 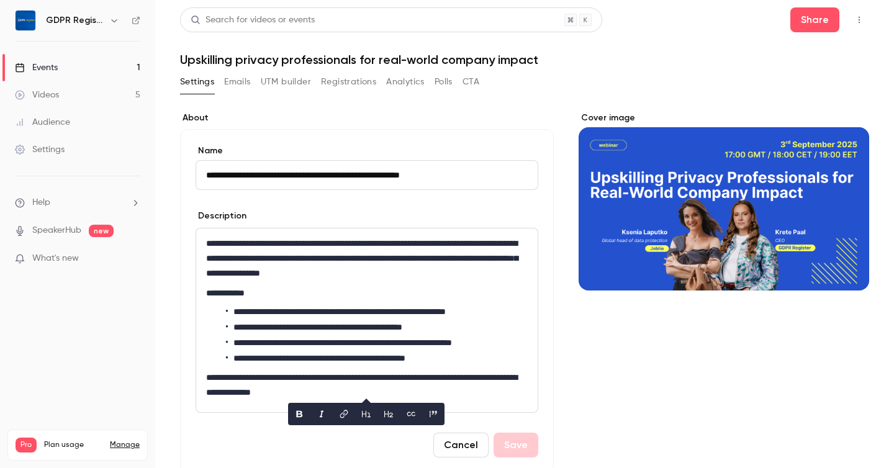 What do you see at coordinates (101, 231) in the screenshot?
I see `span: new` at bounding box center [101, 231].